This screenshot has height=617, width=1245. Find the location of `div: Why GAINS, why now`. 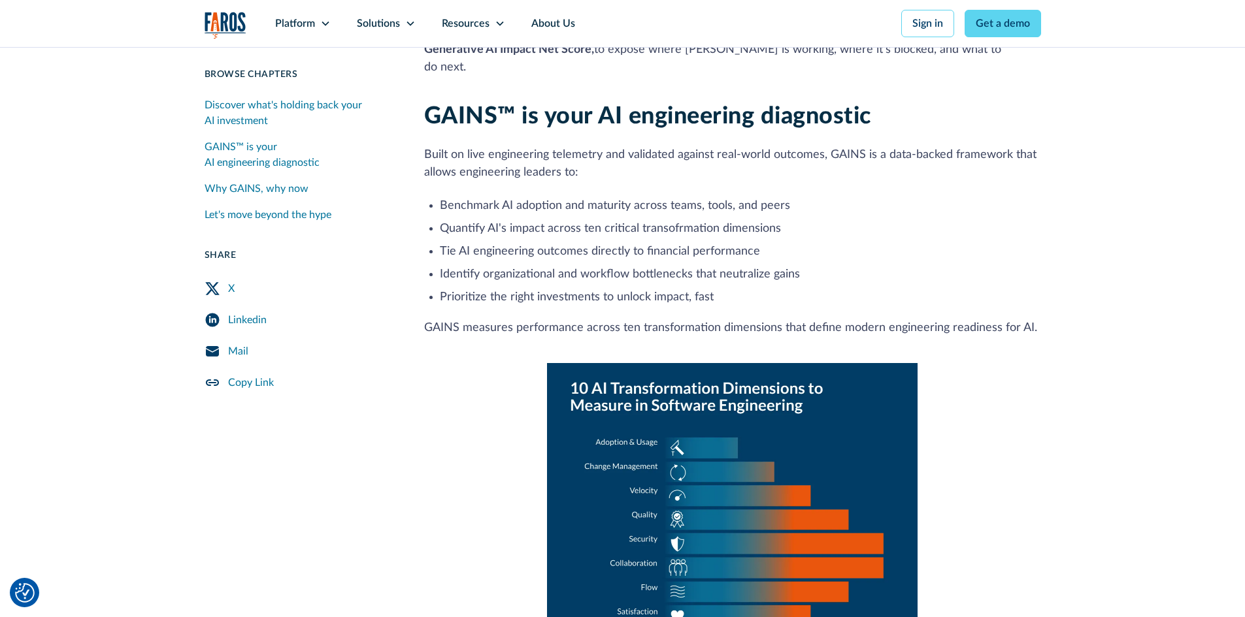

div: Why GAINS, why now is located at coordinates (256, 189).